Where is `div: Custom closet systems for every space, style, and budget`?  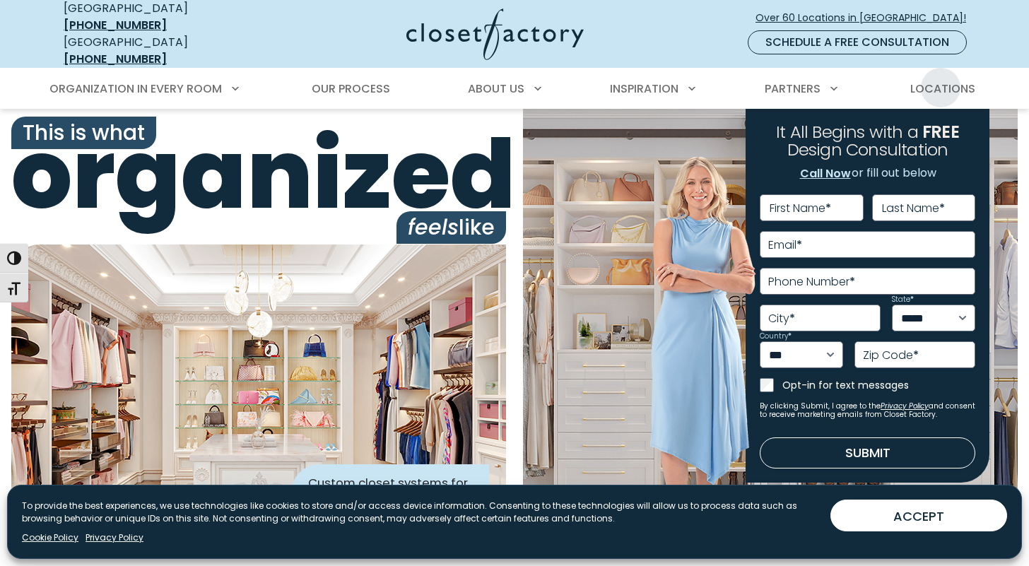 div: Custom closet systems for every space, style, and budget is located at coordinates (390, 498).